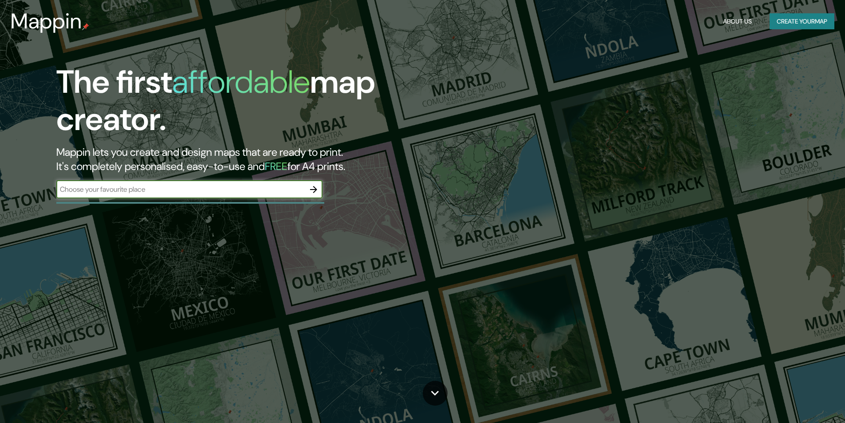 The image size is (845, 423). I want to click on h3: Mappin, so click(46, 21).